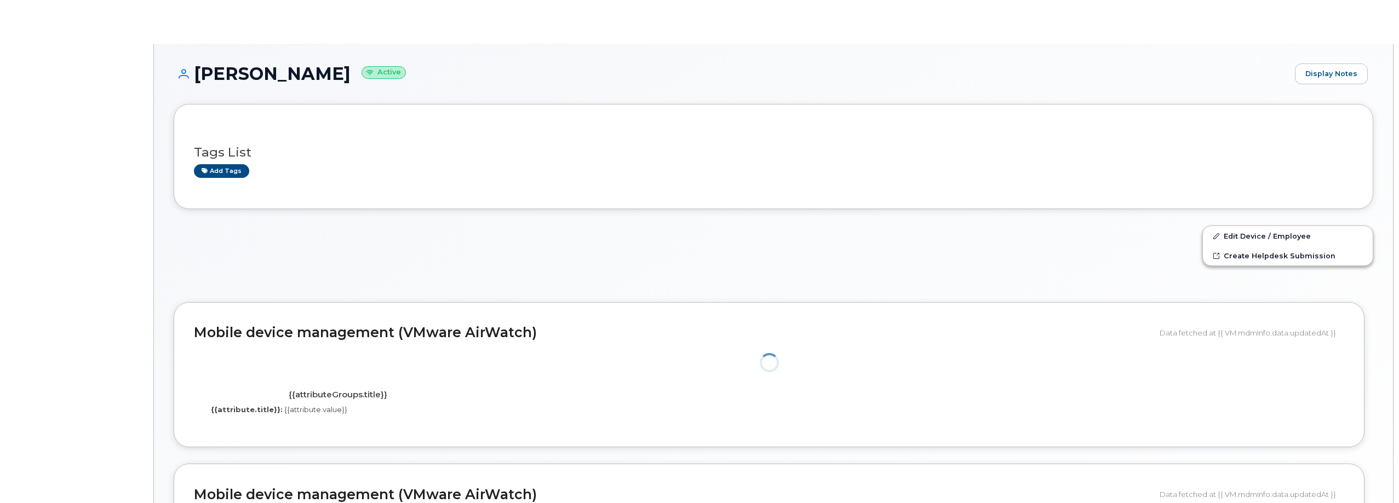 The width and height of the screenshot is (1399, 503). Describe the element at coordinates (246, 410) in the screenshot. I see `label: {{attribute.title}}:` at that location.